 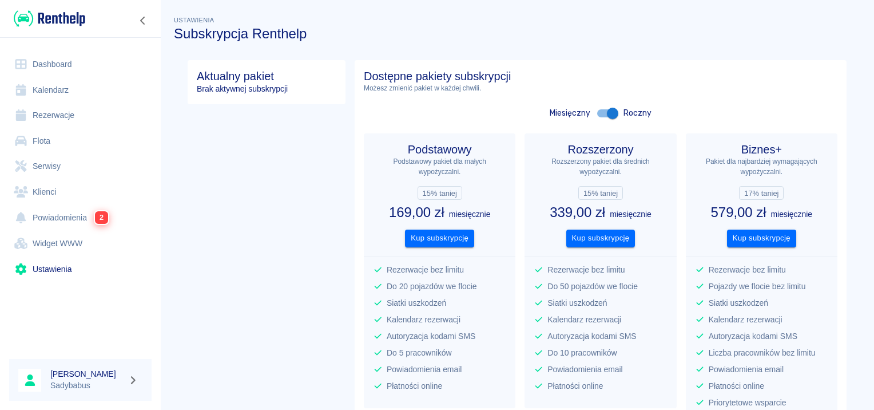 What do you see at coordinates (267, 89) in the screenshot?
I see `p: Brak aktywnej subskrypcji` at bounding box center [267, 89].